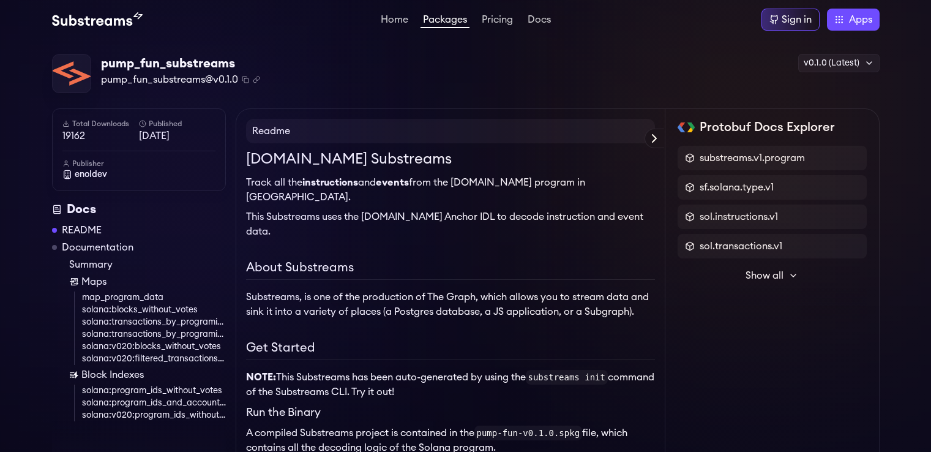 The height and width of the screenshot is (452, 931). Describe the element at coordinates (139, 174) in the screenshot. I see `a: enoldev` at that location.